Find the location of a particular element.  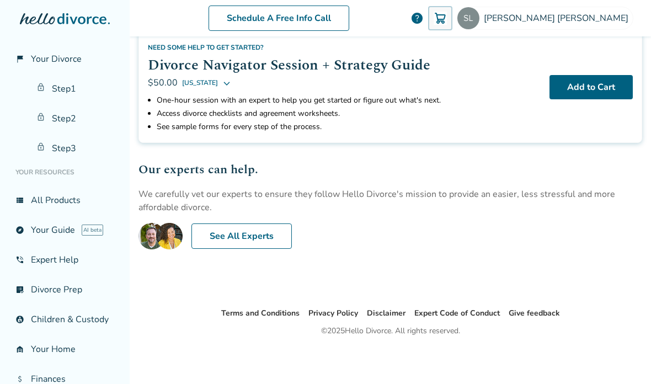

p: We carefully vet our experts to ensure they follow Hello Divorce's mission to provide an easier, ... is located at coordinates (390, 201).